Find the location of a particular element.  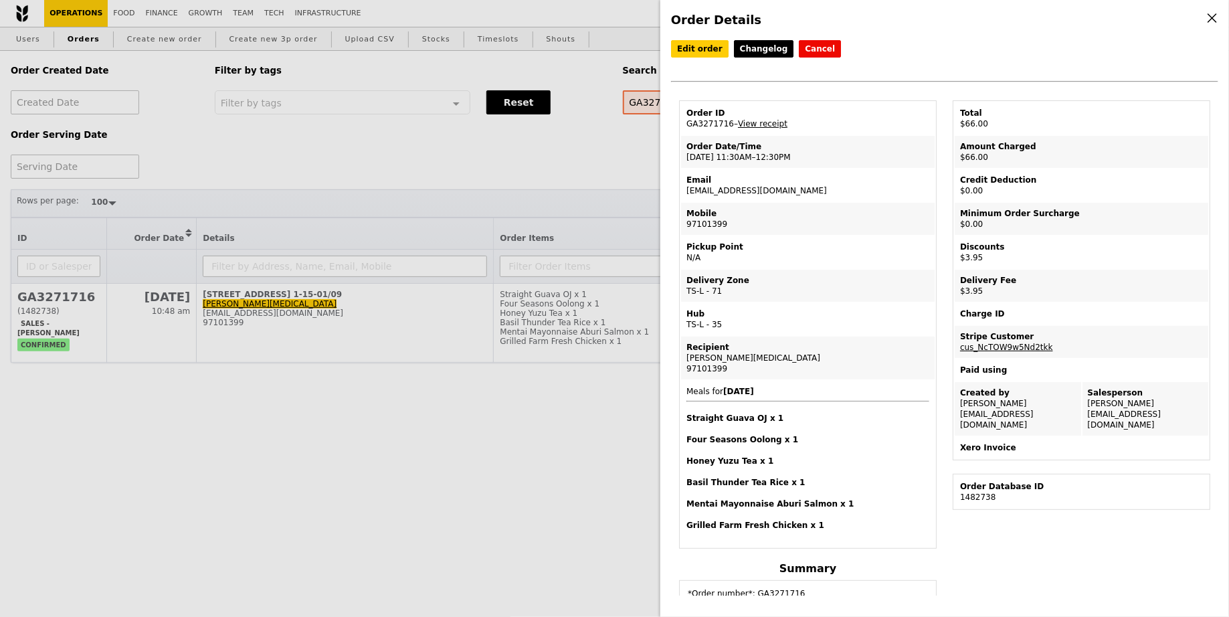

td: TS-L - 35 is located at coordinates (807, 319).